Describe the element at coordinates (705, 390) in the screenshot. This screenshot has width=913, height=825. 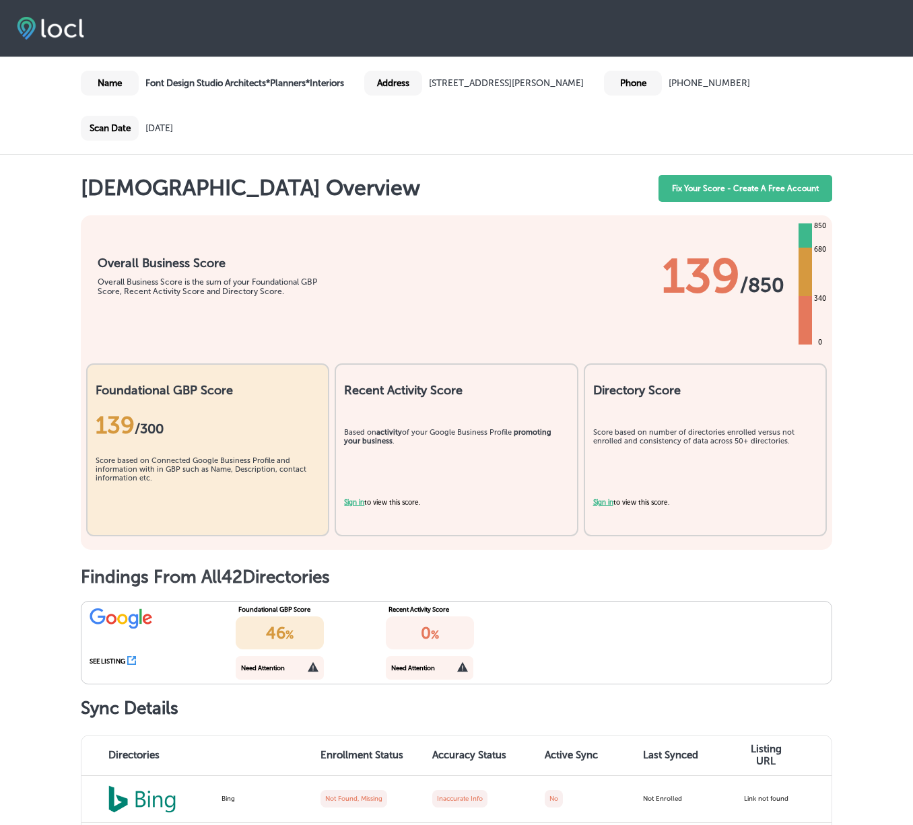
I see `h2: Directory Score` at that location.